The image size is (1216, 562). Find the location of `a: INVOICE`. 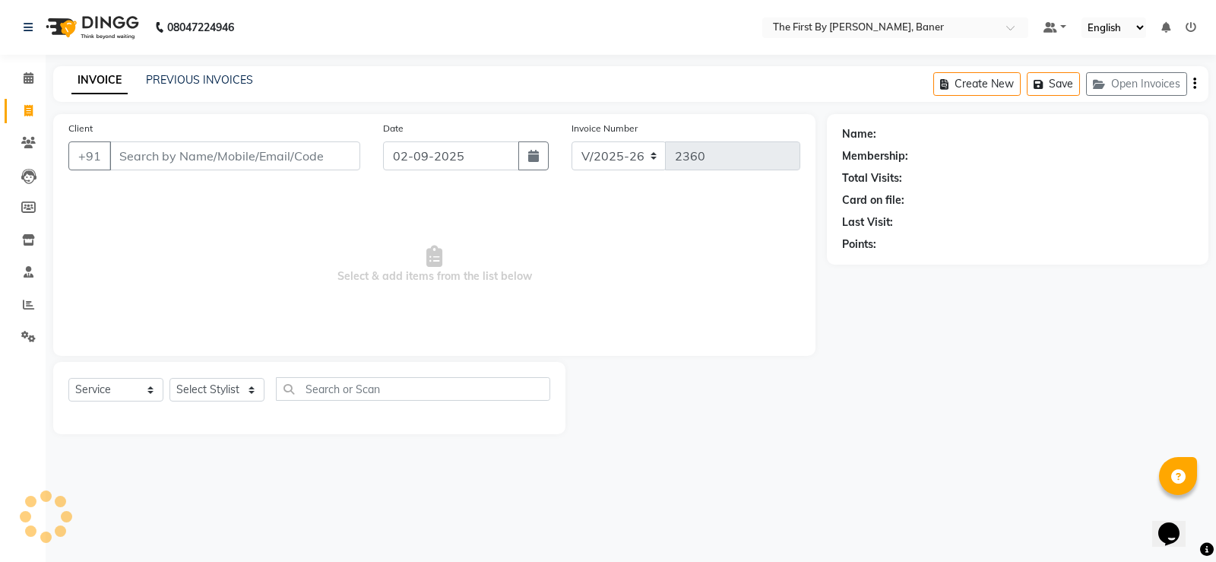

a: INVOICE is located at coordinates (100, 81).